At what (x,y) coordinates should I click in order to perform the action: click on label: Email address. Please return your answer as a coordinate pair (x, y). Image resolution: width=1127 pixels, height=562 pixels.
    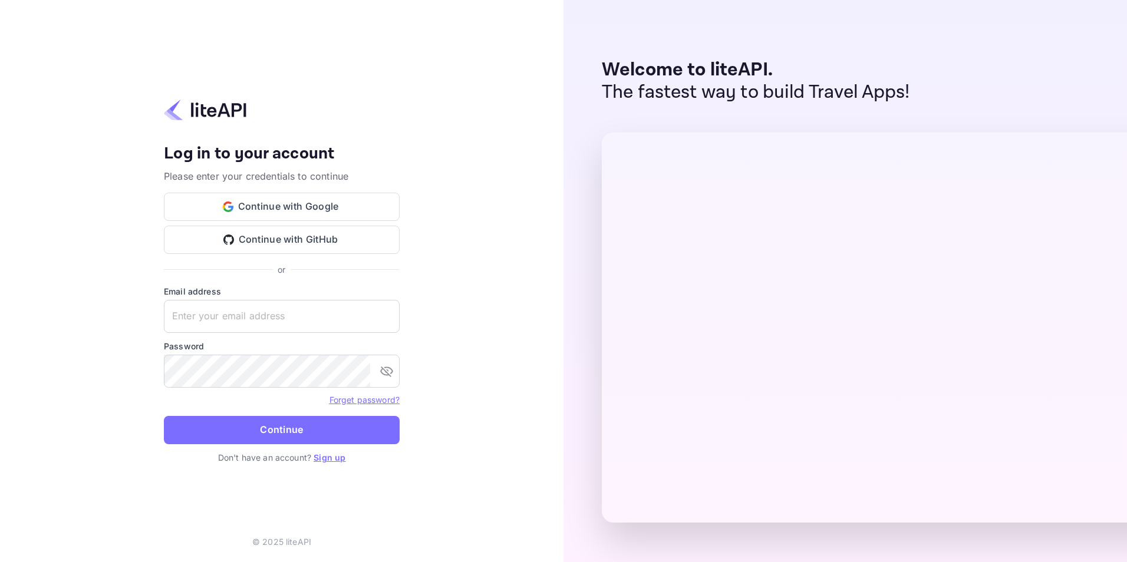
    Looking at the image, I should click on (282, 291).